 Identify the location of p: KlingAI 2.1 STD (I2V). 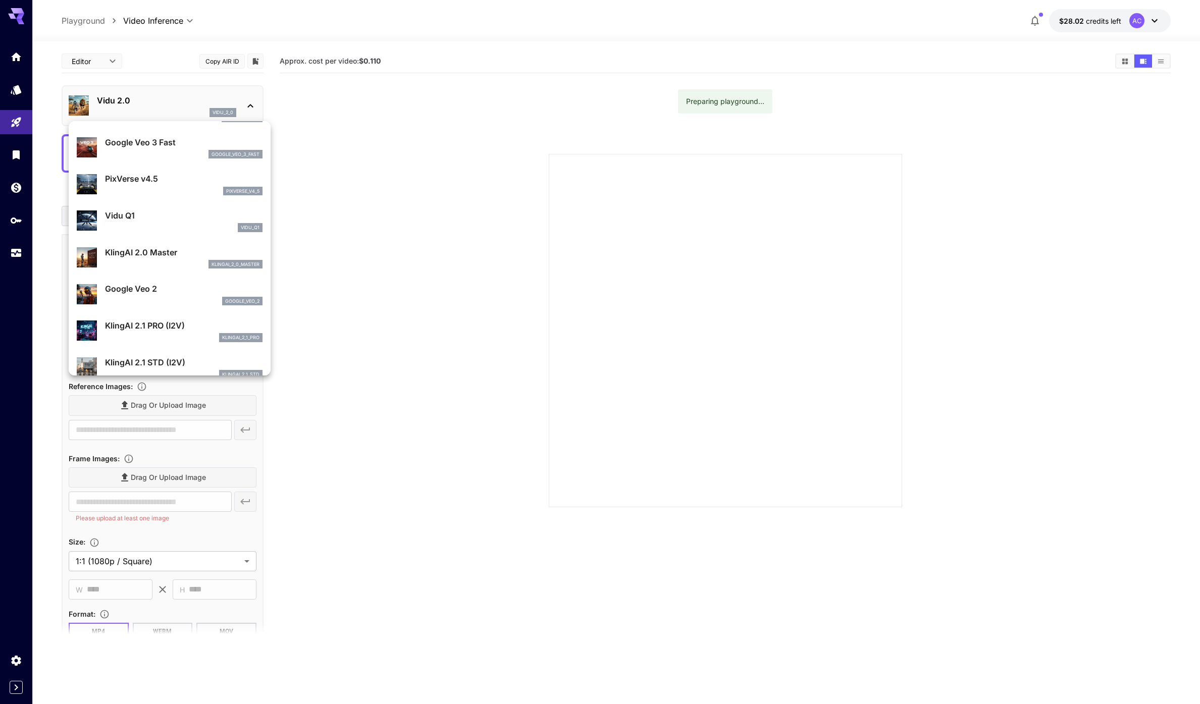
(184, 362).